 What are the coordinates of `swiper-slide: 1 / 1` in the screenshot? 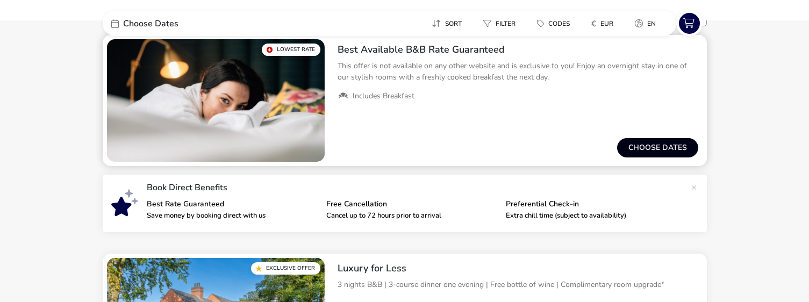 It's located at (216, 101).